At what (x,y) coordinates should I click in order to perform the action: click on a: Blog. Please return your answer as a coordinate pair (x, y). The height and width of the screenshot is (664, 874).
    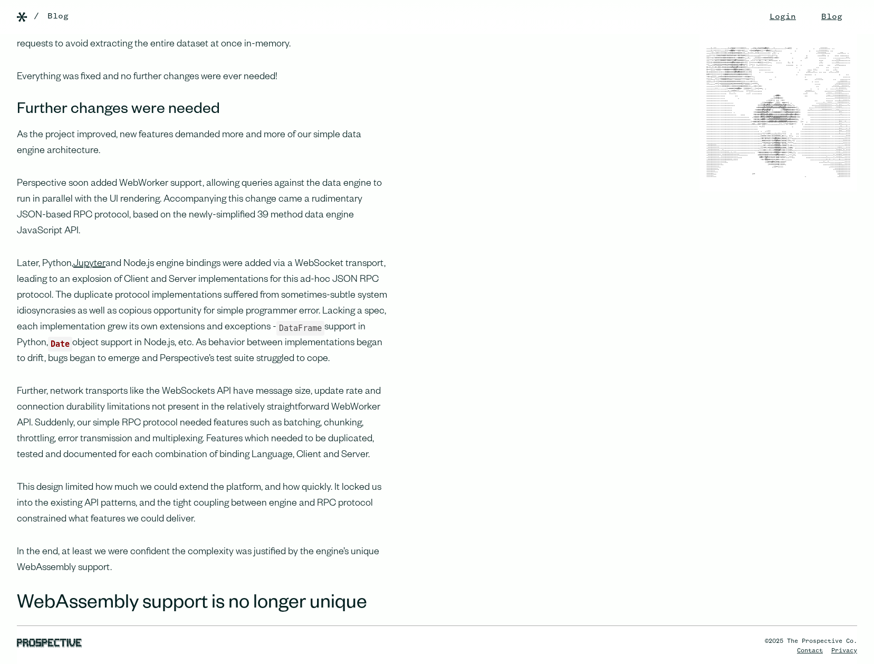
    Looking at the image, I should click on (58, 16).